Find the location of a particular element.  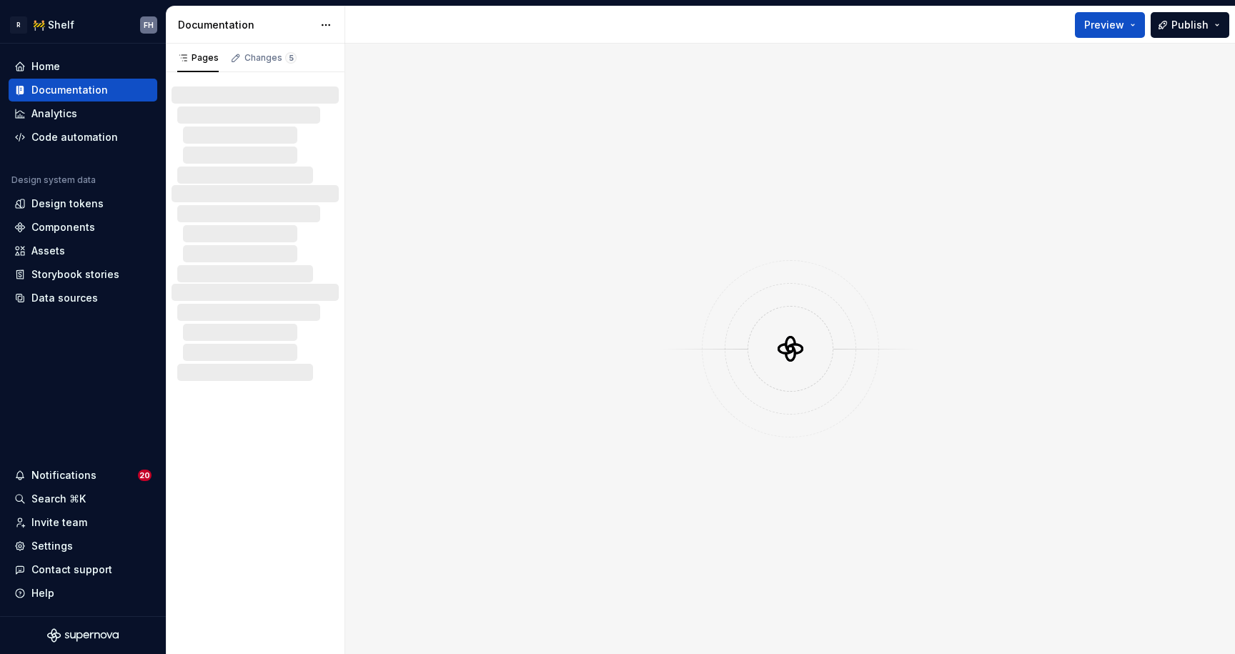

a: Home is located at coordinates (83, 66).